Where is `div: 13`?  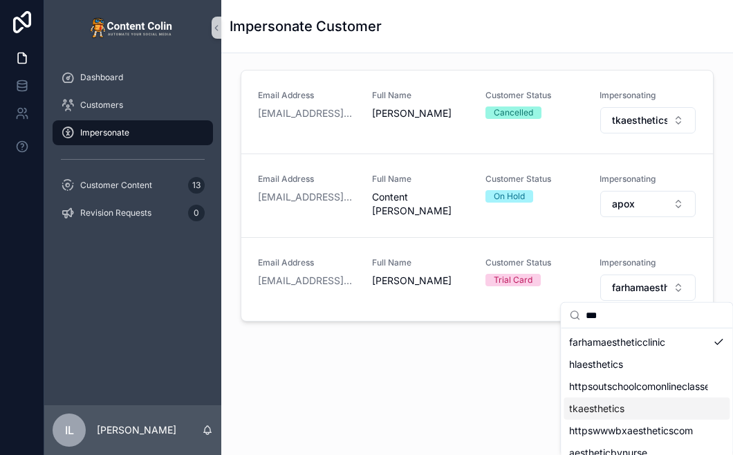 div: 13 is located at coordinates (196, 185).